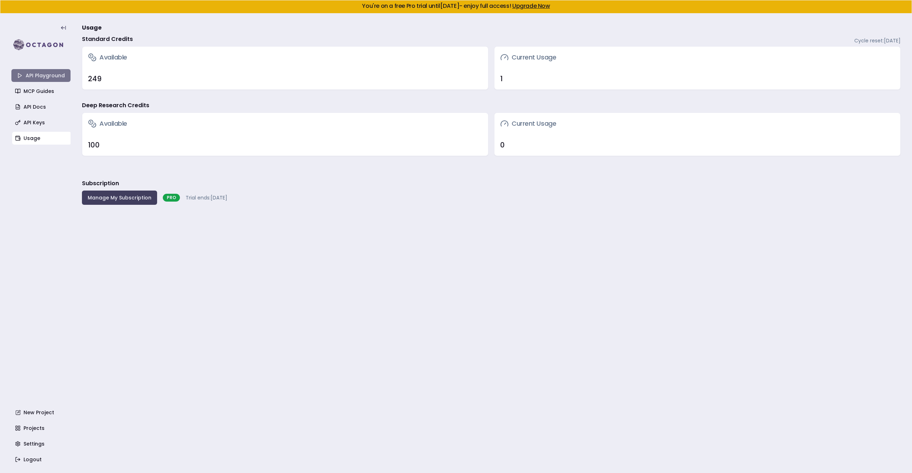 Image resolution: width=912 pixels, height=473 pixels. What do you see at coordinates (42, 460) in the screenshot?
I see `a: Logout` at bounding box center [42, 460].